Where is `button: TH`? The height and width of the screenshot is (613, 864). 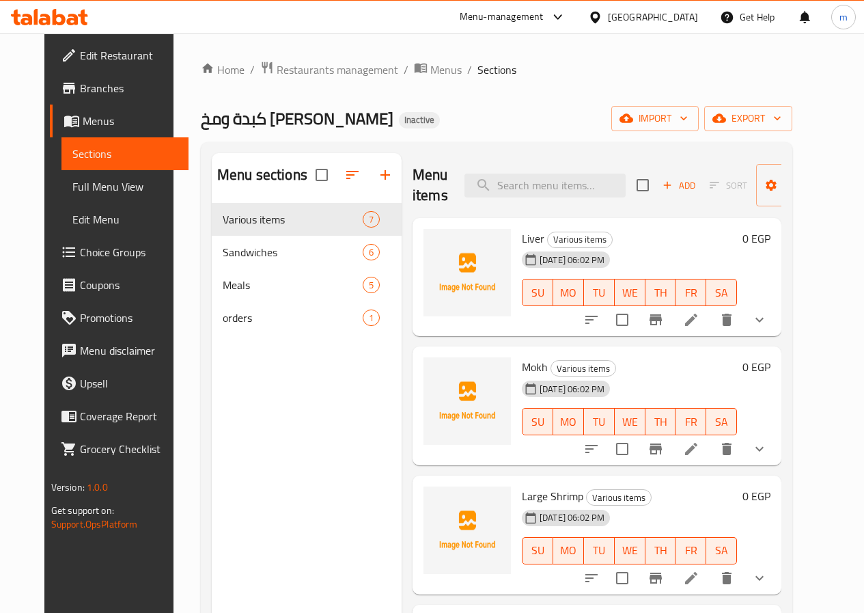 button: TH is located at coordinates (661, 422).